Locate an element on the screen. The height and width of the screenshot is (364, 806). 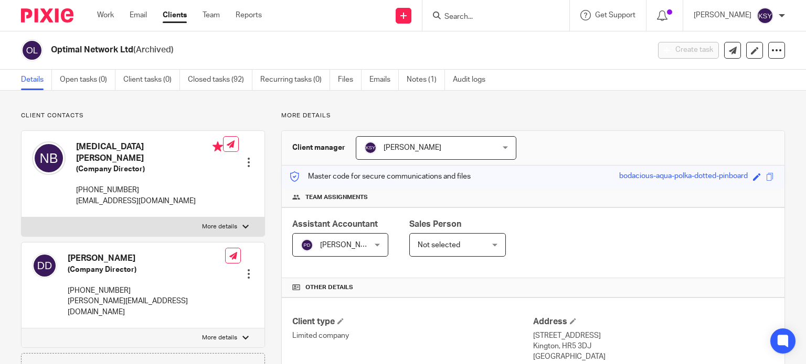
a: Audit logs is located at coordinates (473, 80).